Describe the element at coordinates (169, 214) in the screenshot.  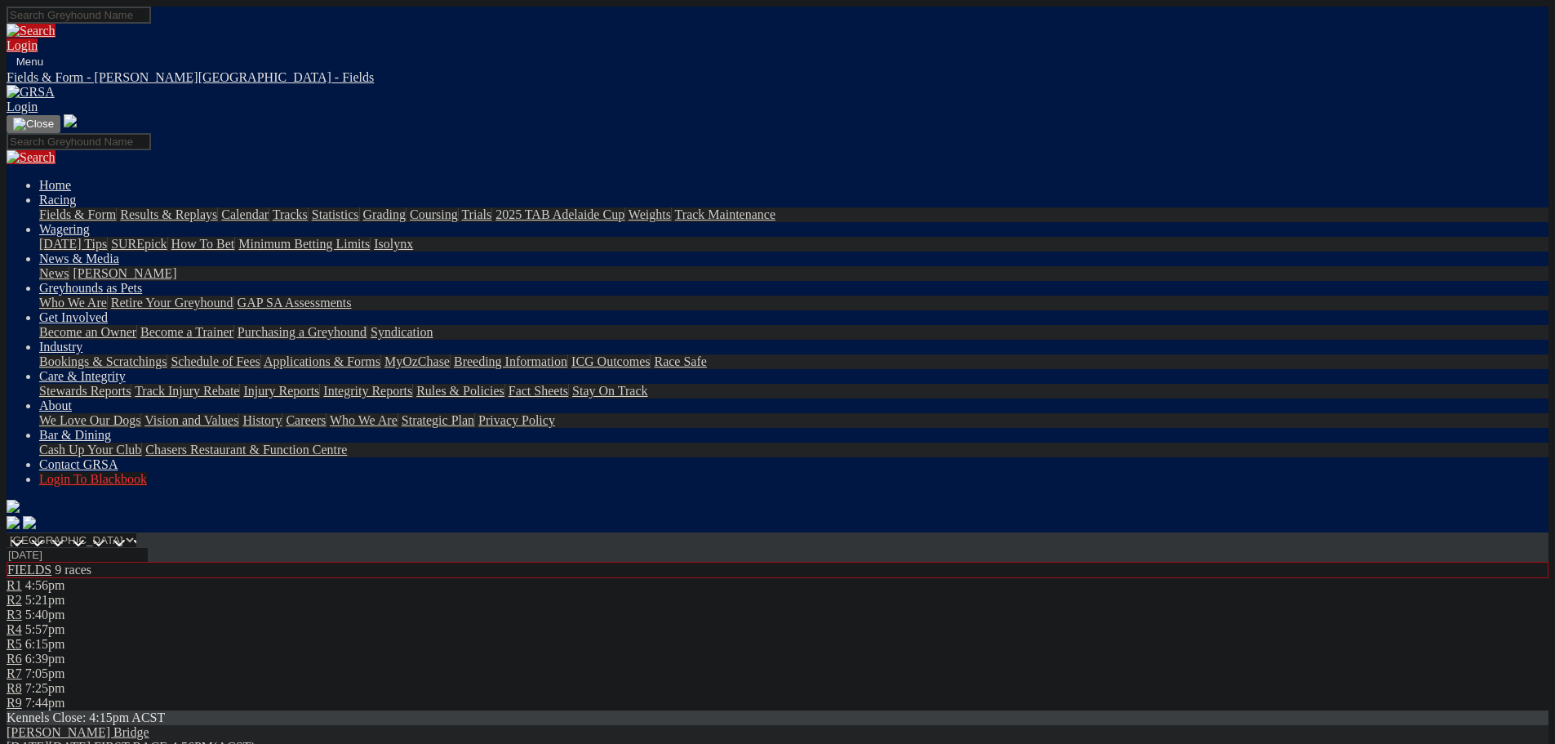
I see `a: Results & Replays` at that location.